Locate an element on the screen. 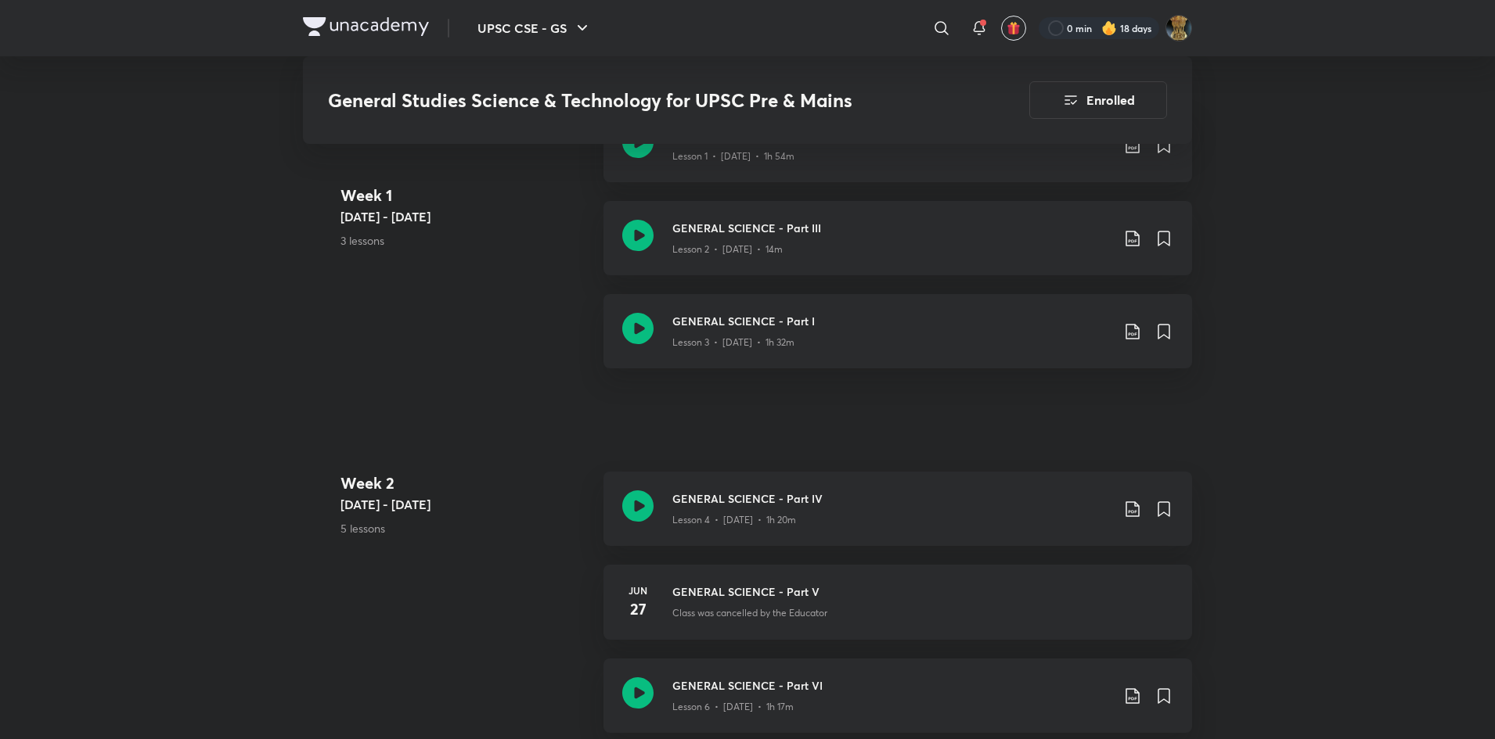  h4: Week 1 is located at coordinates (466, 196).